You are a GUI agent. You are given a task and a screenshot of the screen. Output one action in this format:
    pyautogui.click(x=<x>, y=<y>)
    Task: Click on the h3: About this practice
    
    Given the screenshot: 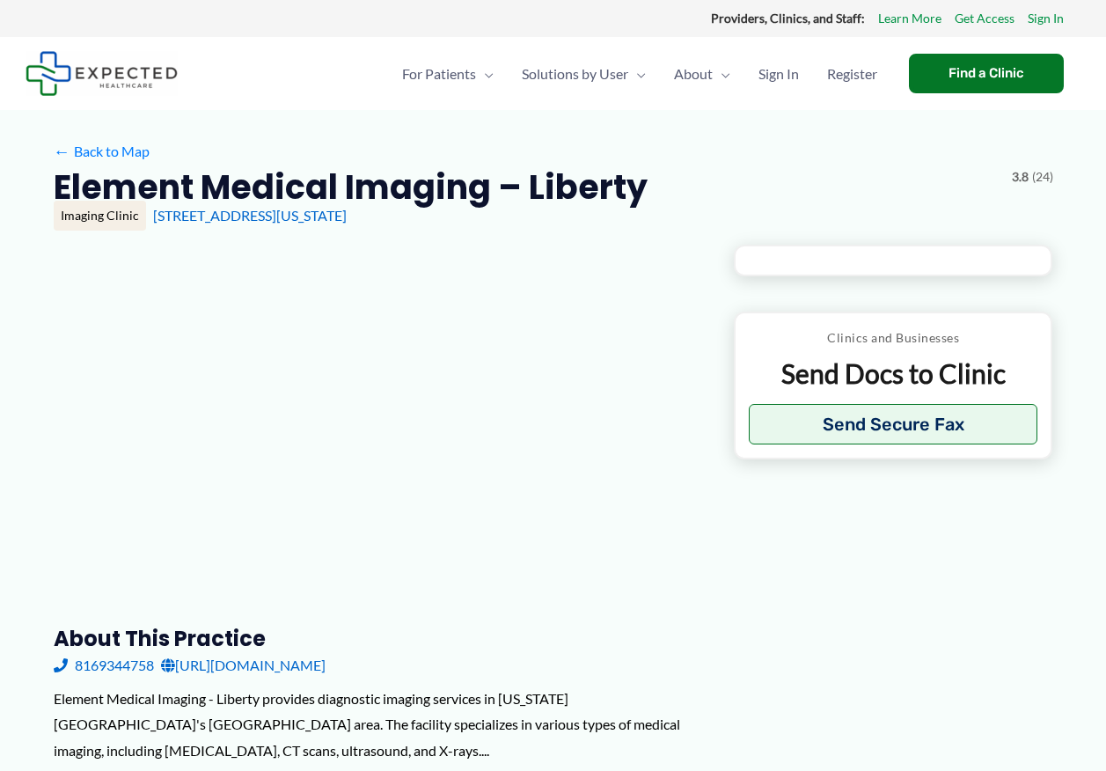 What is the action you would take?
    pyautogui.click(x=379, y=638)
    